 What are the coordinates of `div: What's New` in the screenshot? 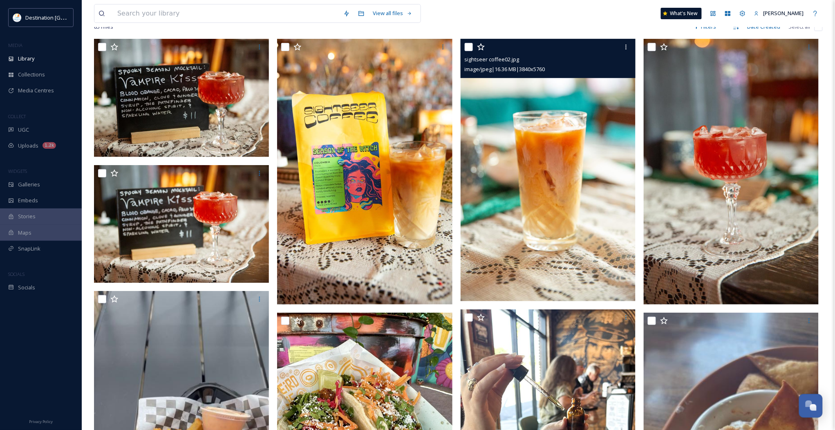 It's located at (681, 13).